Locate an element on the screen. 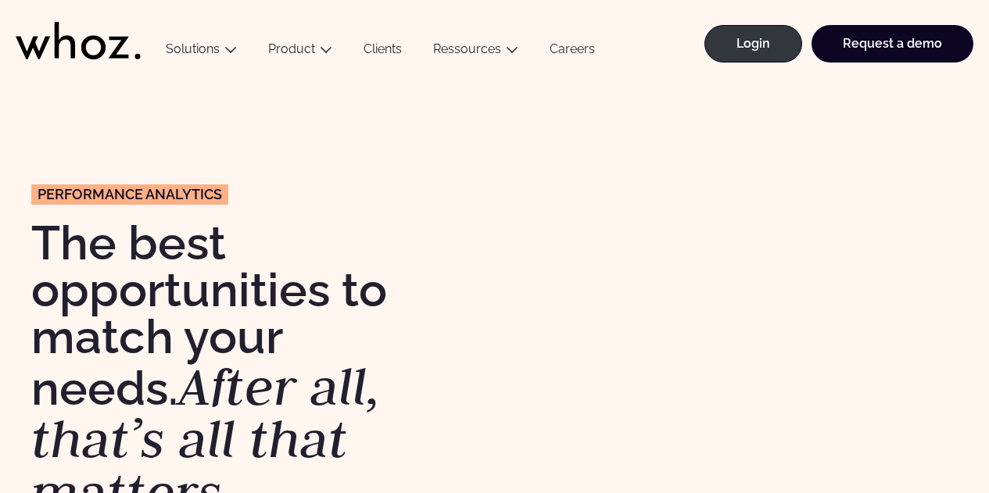  a: Request a demo is located at coordinates (892, 44).